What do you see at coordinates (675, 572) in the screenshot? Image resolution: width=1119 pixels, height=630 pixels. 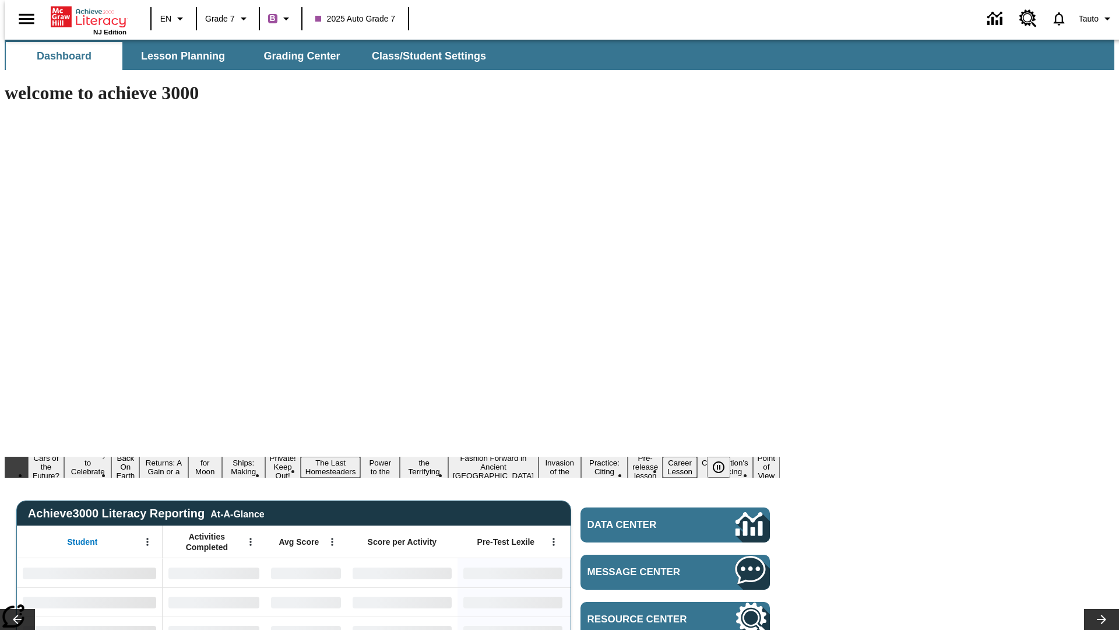 I see `a: Message Center` at bounding box center [675, 572].